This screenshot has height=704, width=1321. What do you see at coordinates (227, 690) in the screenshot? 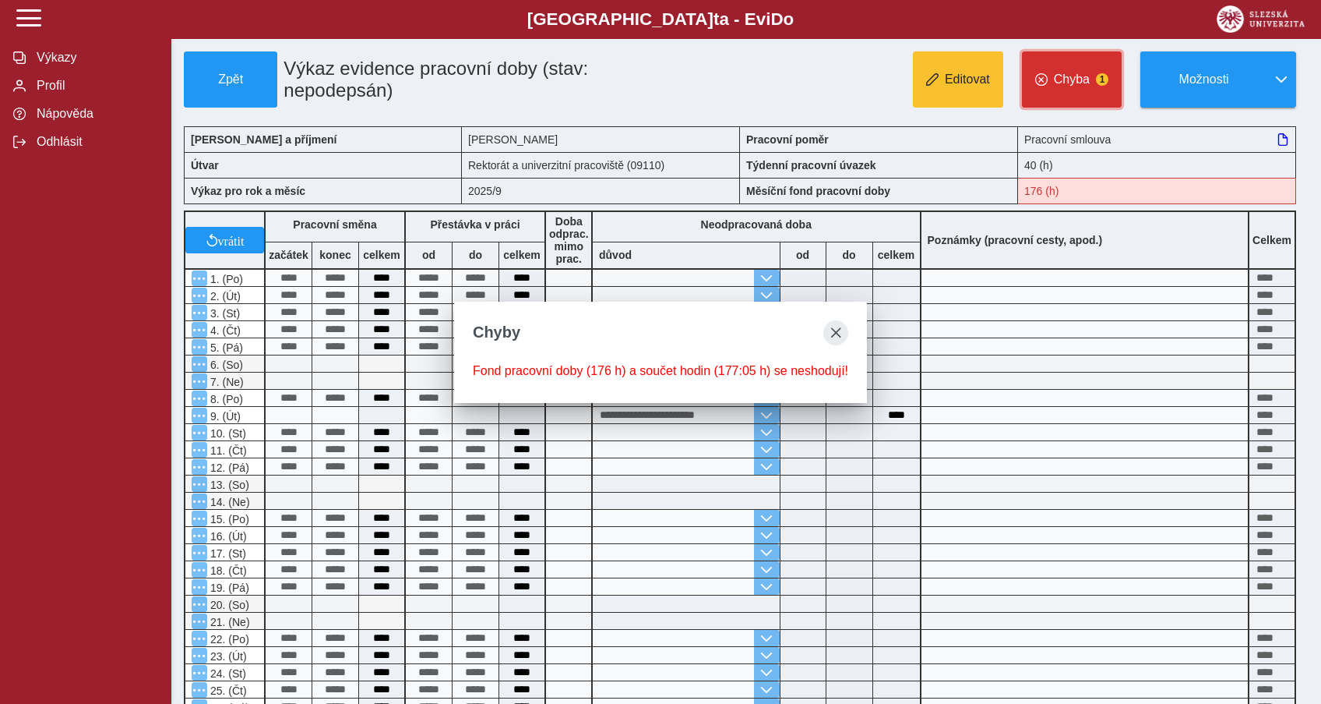
I see `span: 25. (Čt)` at bounding box center [227, 690].